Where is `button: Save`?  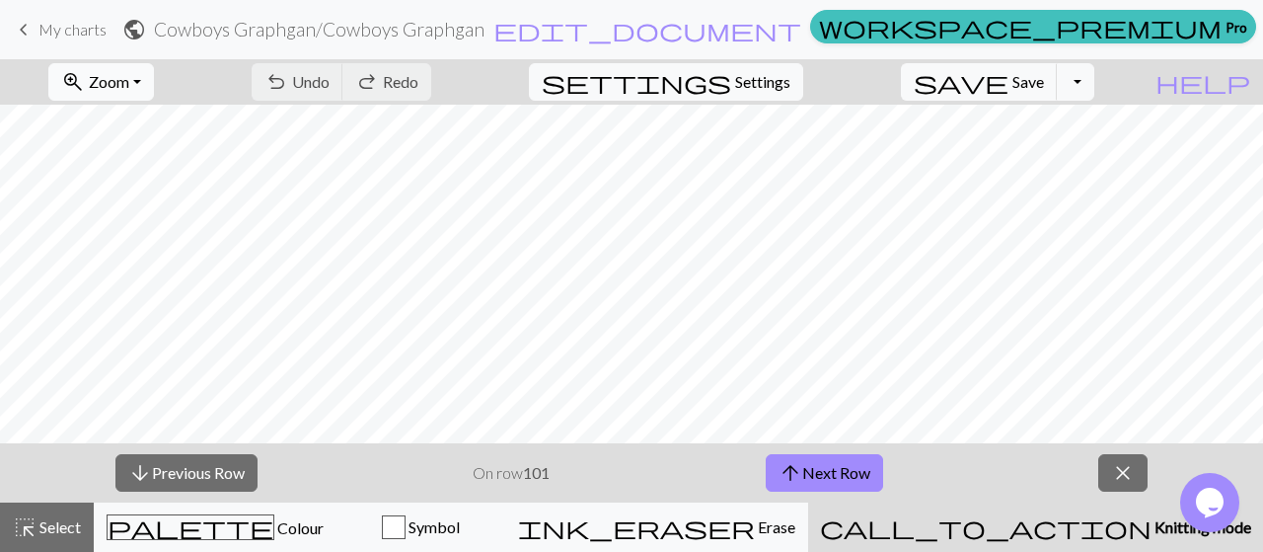
button: Save is located at coordinates (979, 82).